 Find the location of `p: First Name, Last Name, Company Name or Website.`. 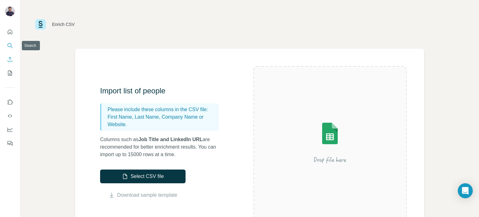

p: First Name, Last Name, Company Name or Website. is located at coordinates (162, 121).